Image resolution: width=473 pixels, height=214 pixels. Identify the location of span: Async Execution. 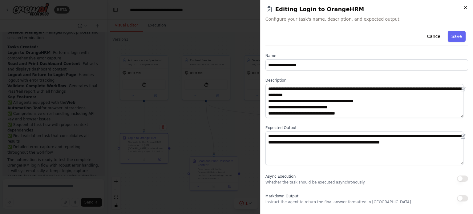
(281, 176).